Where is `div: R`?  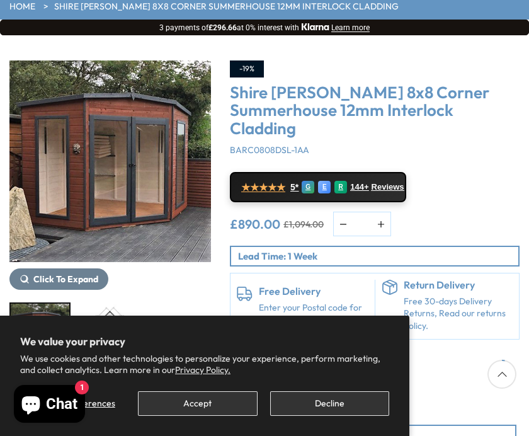 div: R is located at coordinates (341, 187).